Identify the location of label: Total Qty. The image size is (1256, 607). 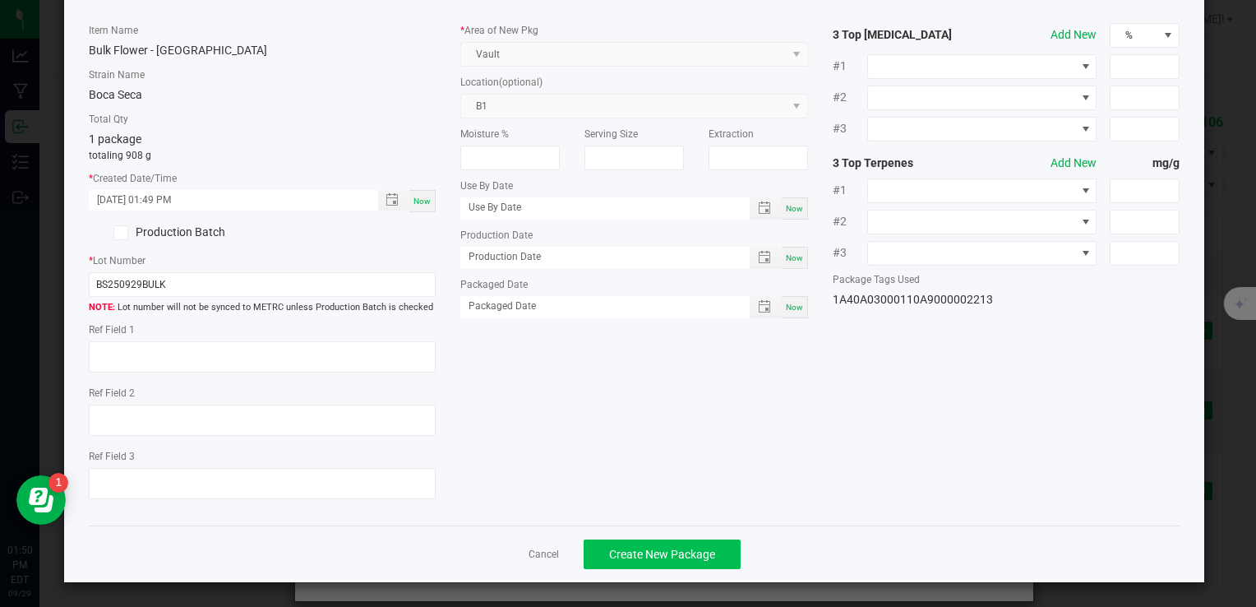
(262, 119).